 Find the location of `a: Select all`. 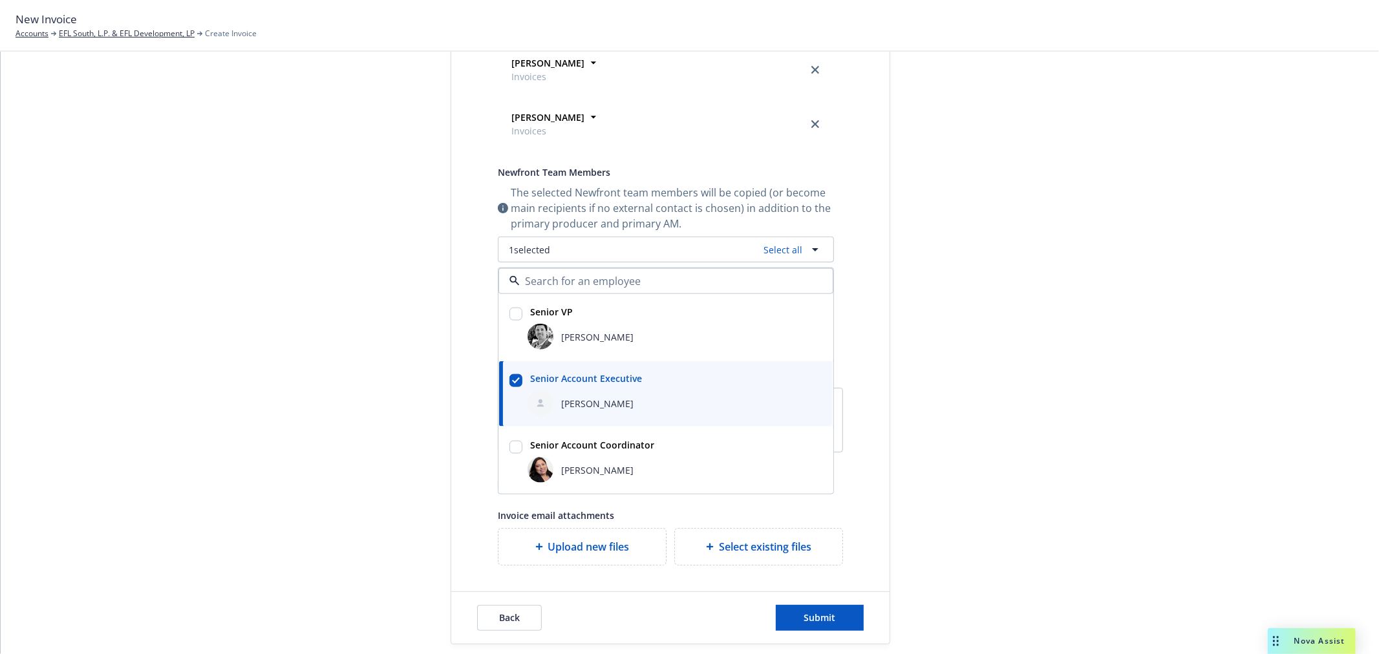

a: Select all is located at coordinates (780, 249).